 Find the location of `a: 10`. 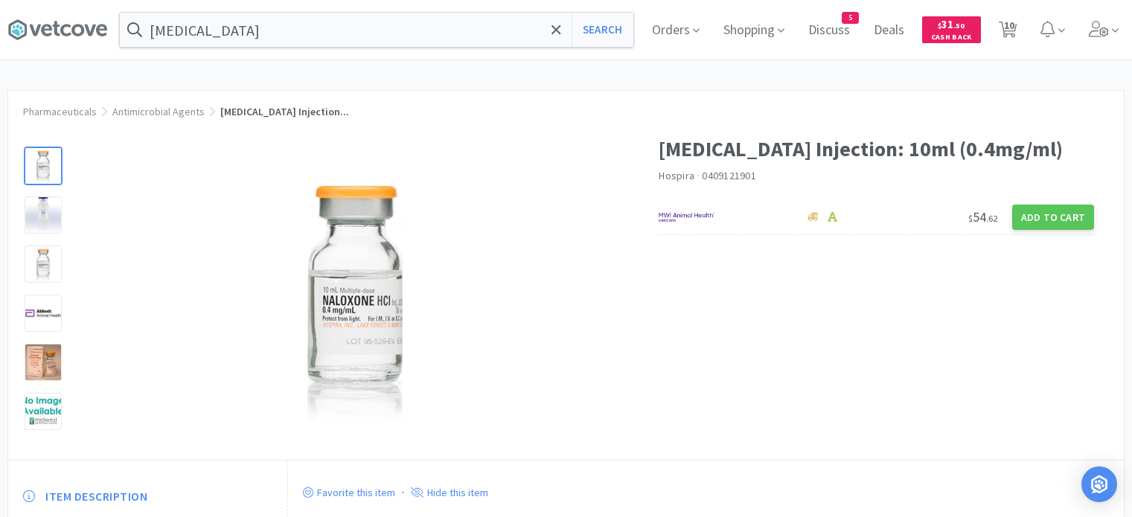

a: 10 is located at coordinates (1007, 32).